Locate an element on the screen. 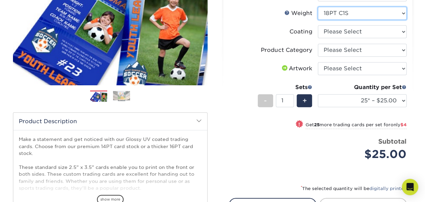 This screenshot has width=425, height=202. div: Sets is located at coordinates (285, 87).